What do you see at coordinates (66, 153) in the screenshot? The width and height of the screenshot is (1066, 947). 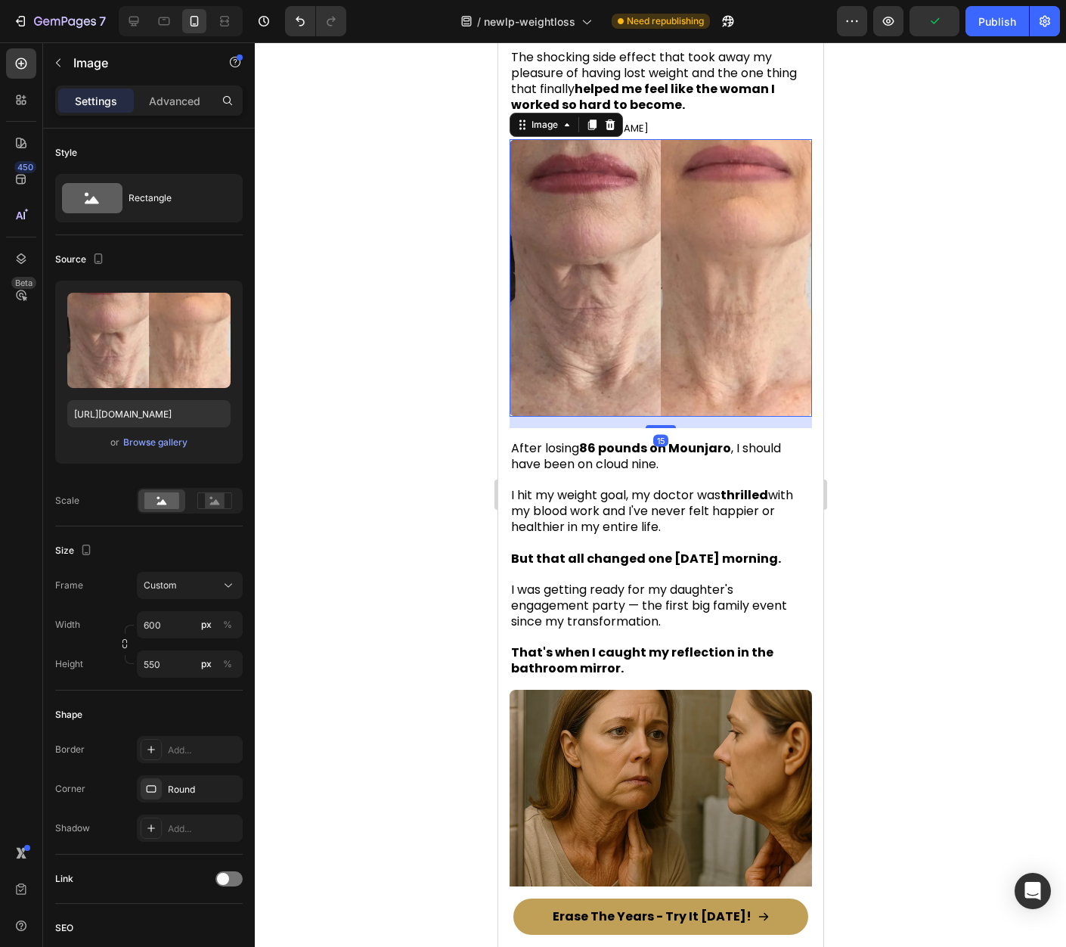 I see `div: Style` at bounding box center [66, 153].